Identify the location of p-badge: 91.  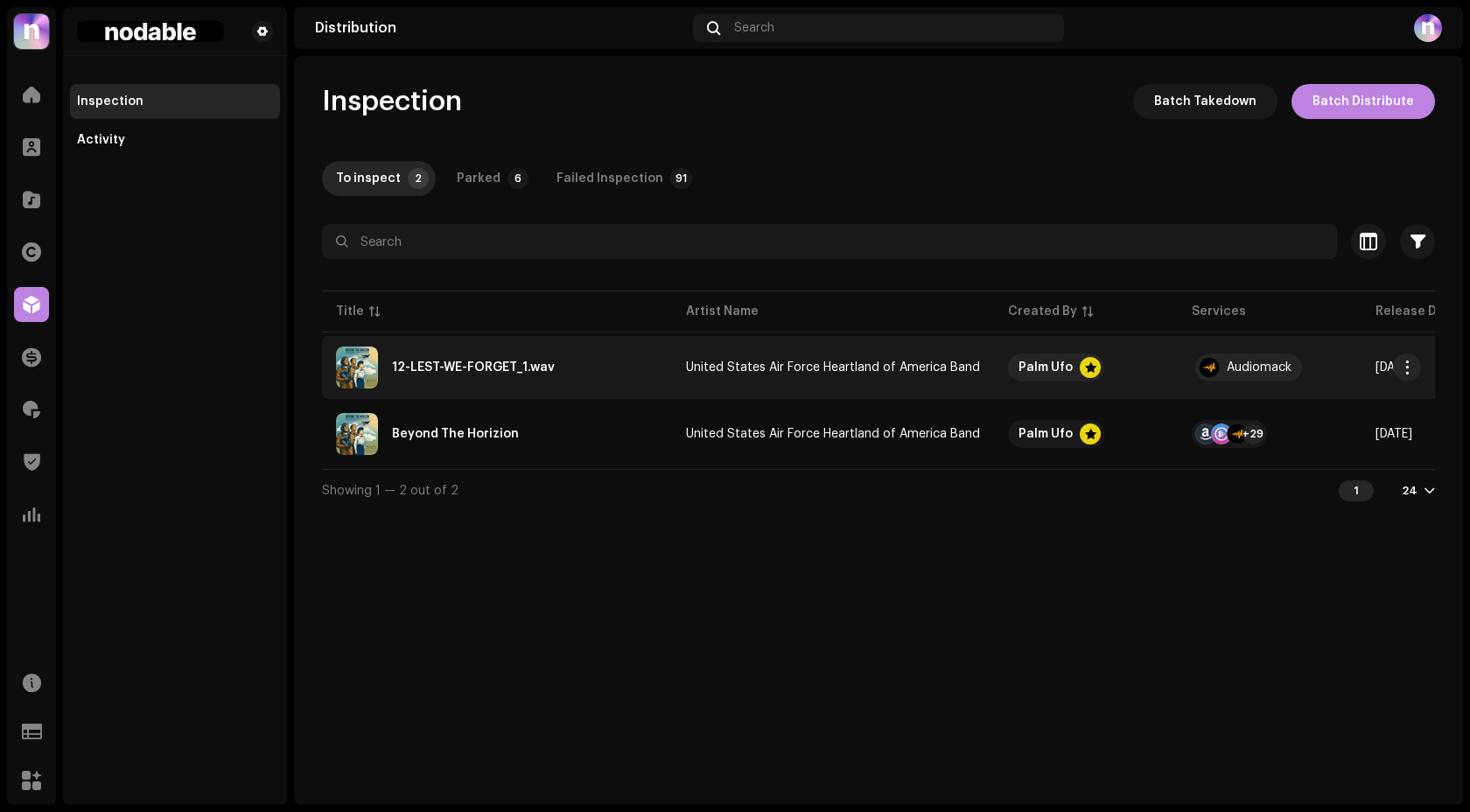
(681, 179).